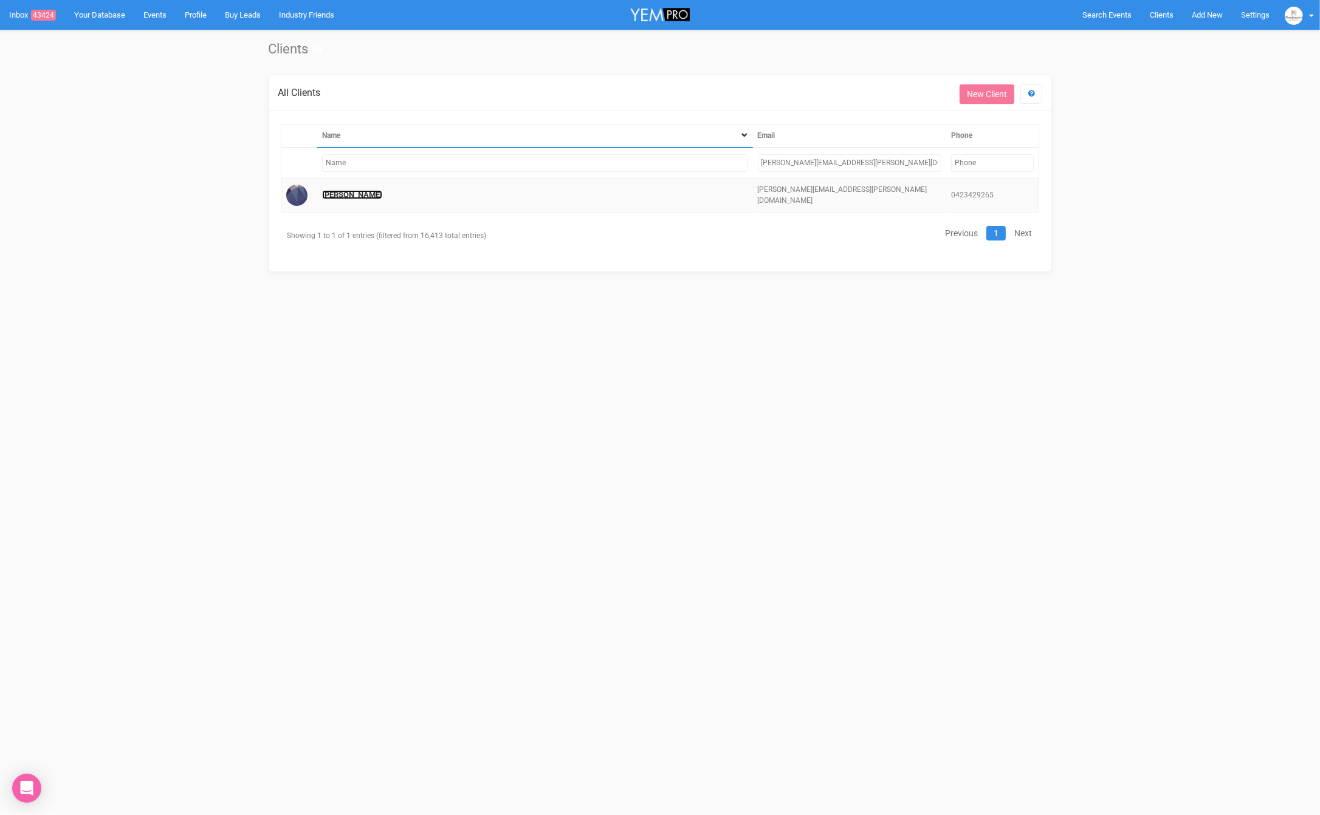 This screenshot has height=815, width=1320. What do you see at coordinates (961, 233) in the screenshot?
I see `a: Previous` at bounding box center [961, 233].